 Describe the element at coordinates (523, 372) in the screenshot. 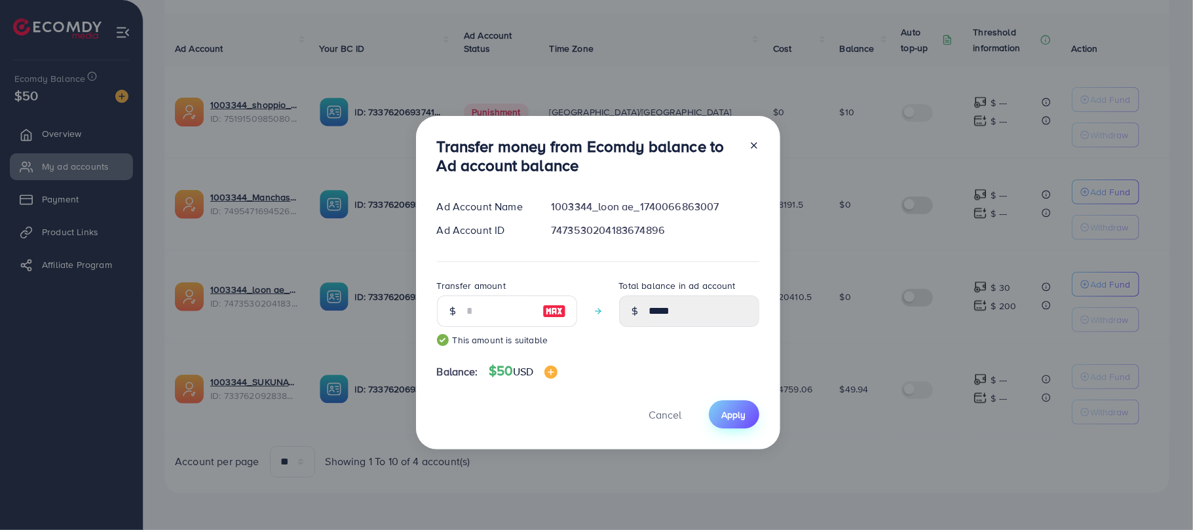

I see `span: USD` at that location.